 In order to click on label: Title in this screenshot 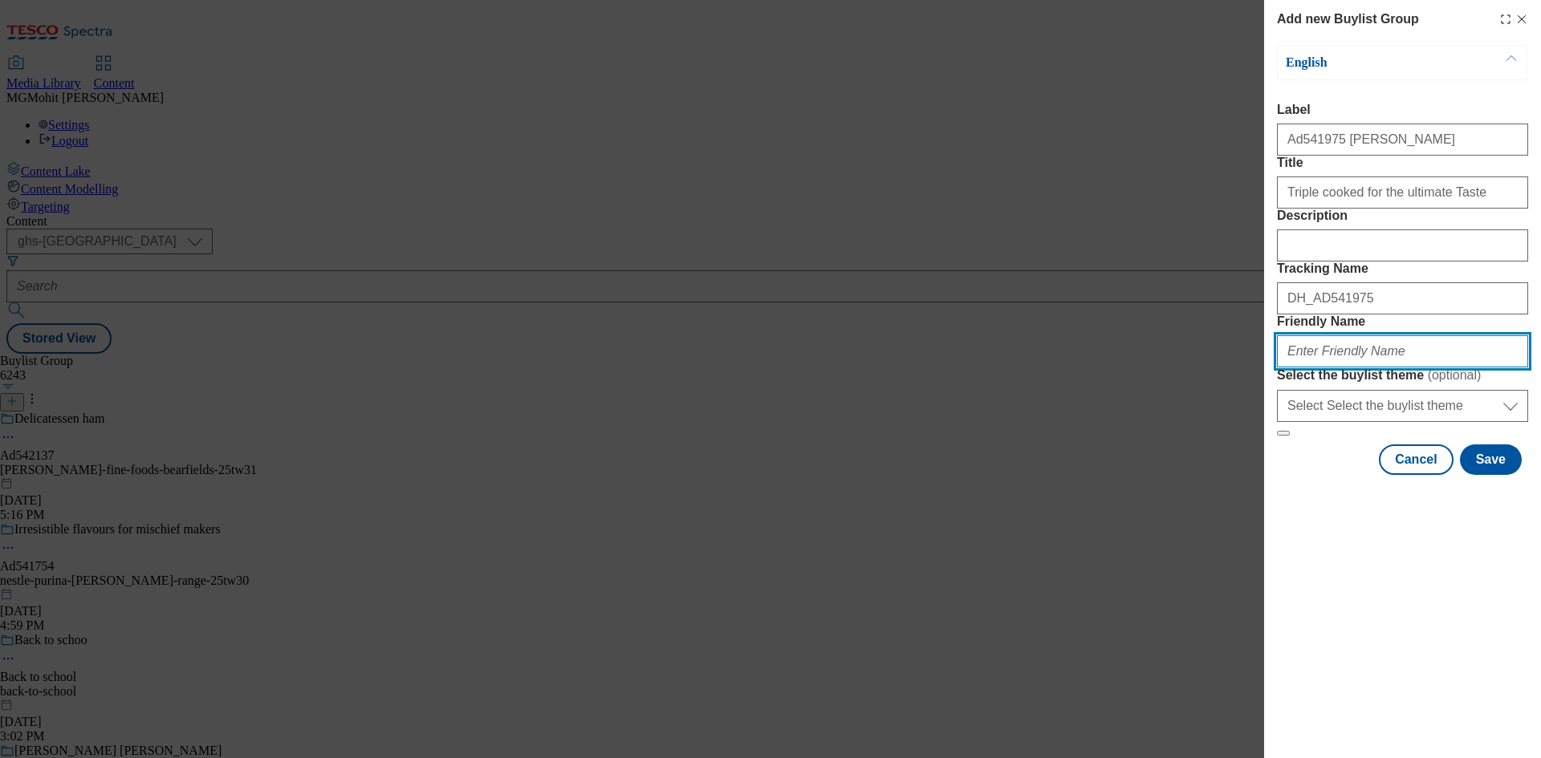, I will do `click(1402, 163)`.